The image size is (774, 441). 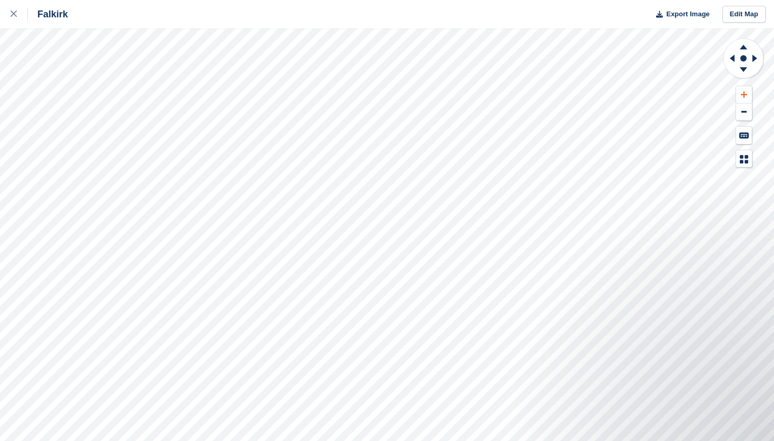 What do you see at coordinates (679, 14) in the screenshot?
I see `button: Export Image` at bounding box center [679, 14].